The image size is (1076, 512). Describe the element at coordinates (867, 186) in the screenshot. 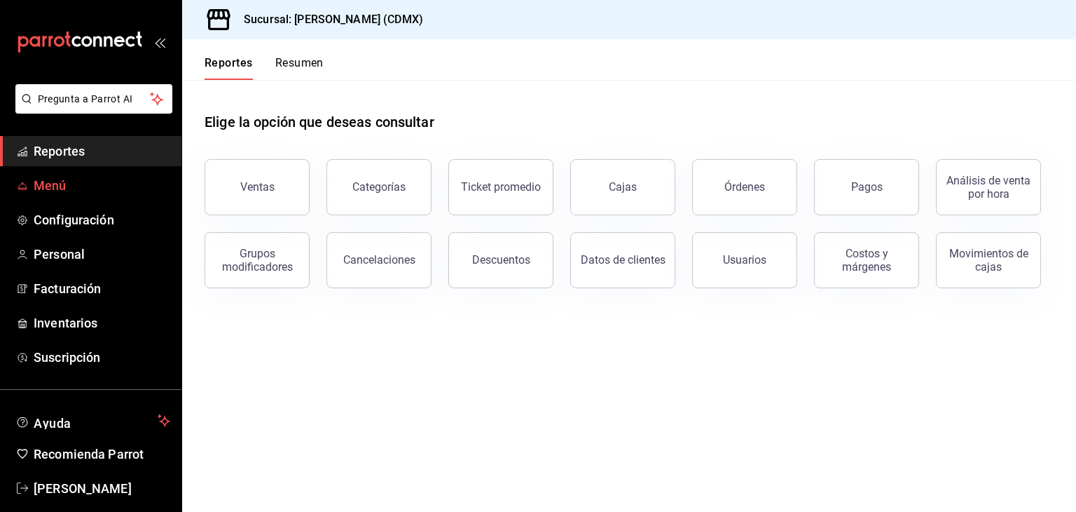

I see `div: Pagos` at that location.